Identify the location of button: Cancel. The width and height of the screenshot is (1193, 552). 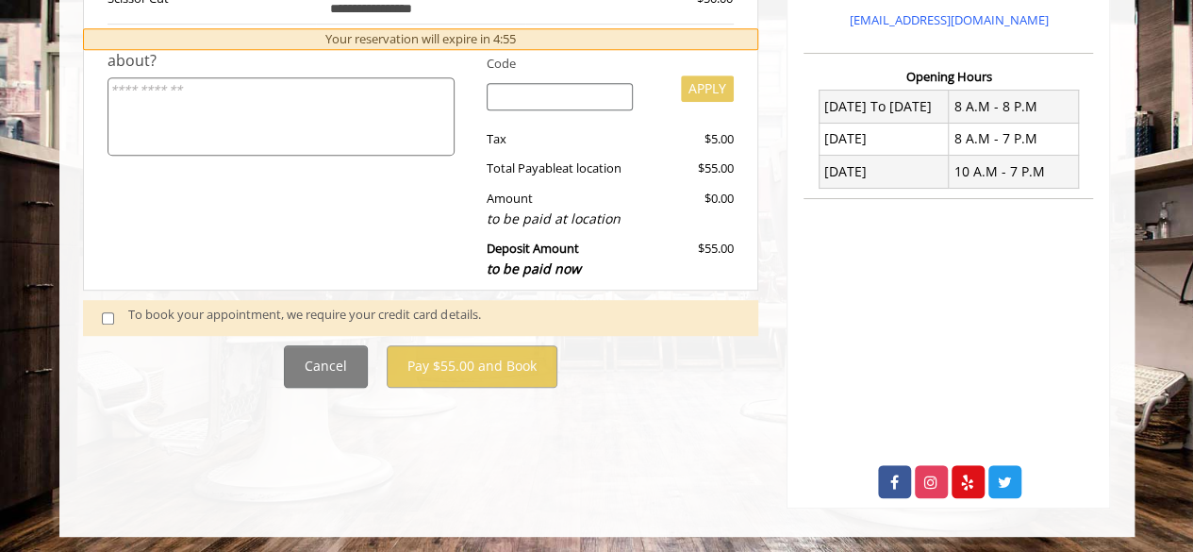
(325, 366).